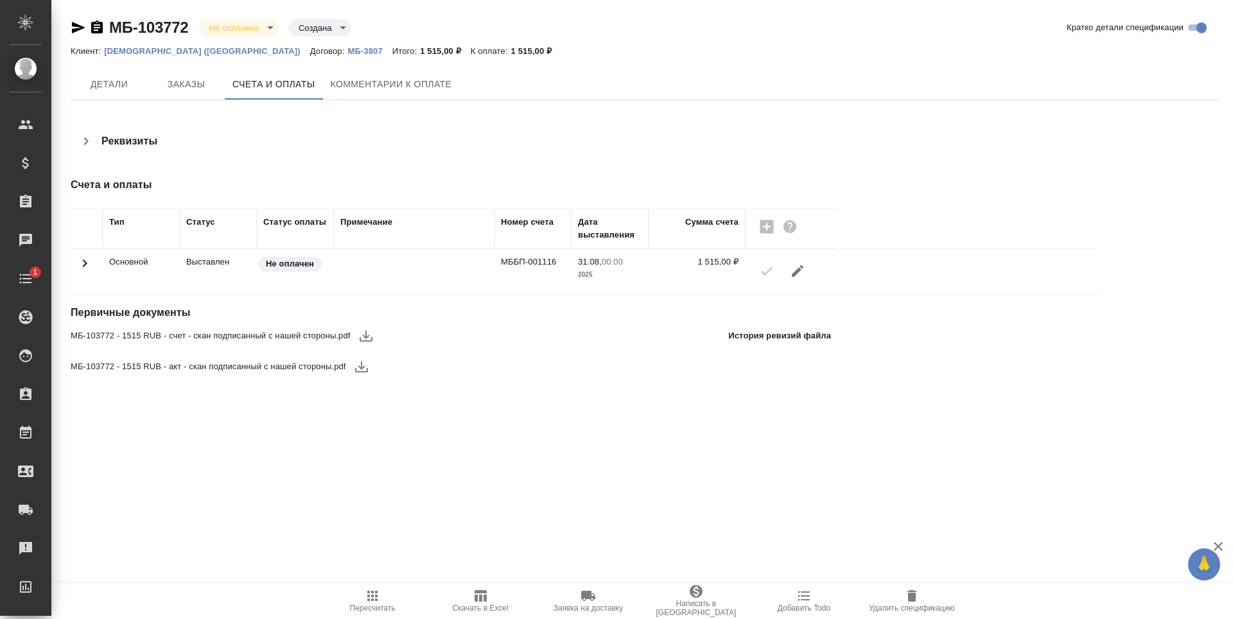 This screenshot has width=1233, height=619. I want to click on span: МБ-103772 - 1515 RUB - акт - скан подписанный с нашей стороны.pdf, so click(208, 367).